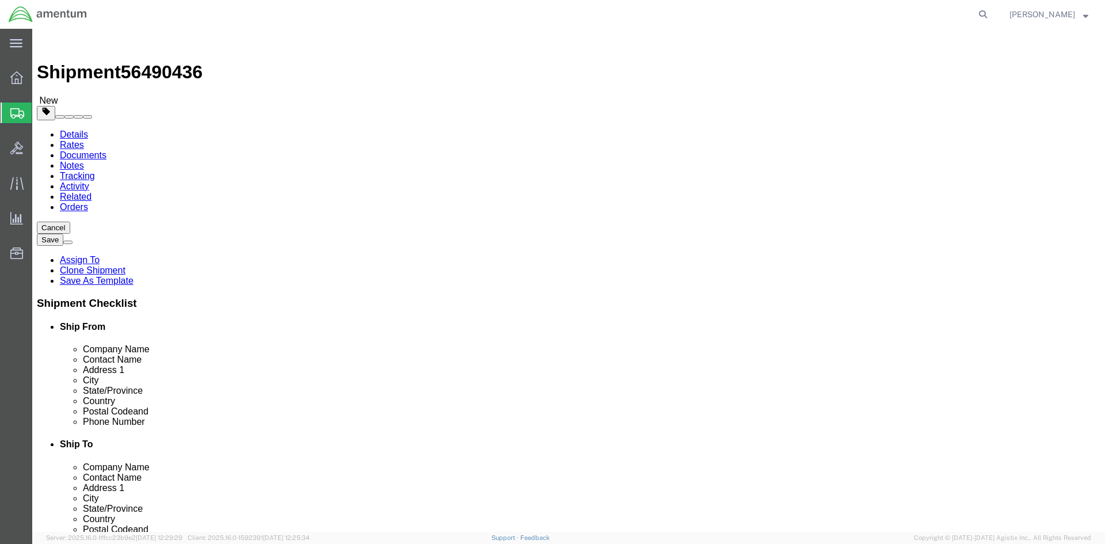  Describe the element at coordinates (114, 537) in the screenshot. I see `span: Server: 2025.16.0-1ffcc23b9e2` at that location.